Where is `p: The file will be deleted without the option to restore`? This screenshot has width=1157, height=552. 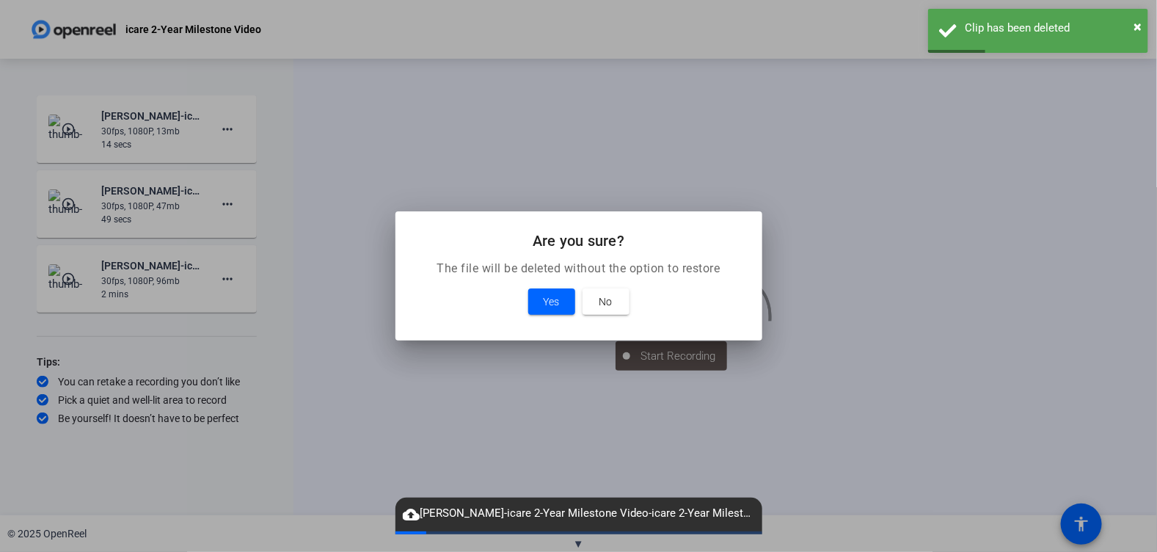 p: The file will be deleted without the option to restore is located at coordinates (579, 268).